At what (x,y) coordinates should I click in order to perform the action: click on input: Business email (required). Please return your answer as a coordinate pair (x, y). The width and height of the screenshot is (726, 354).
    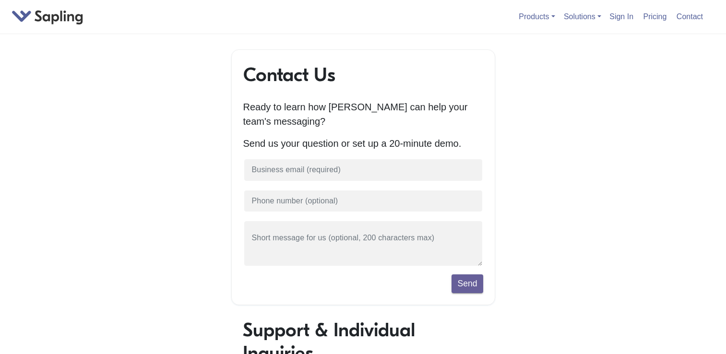
    Looking at the image, I should click on (363, 170).